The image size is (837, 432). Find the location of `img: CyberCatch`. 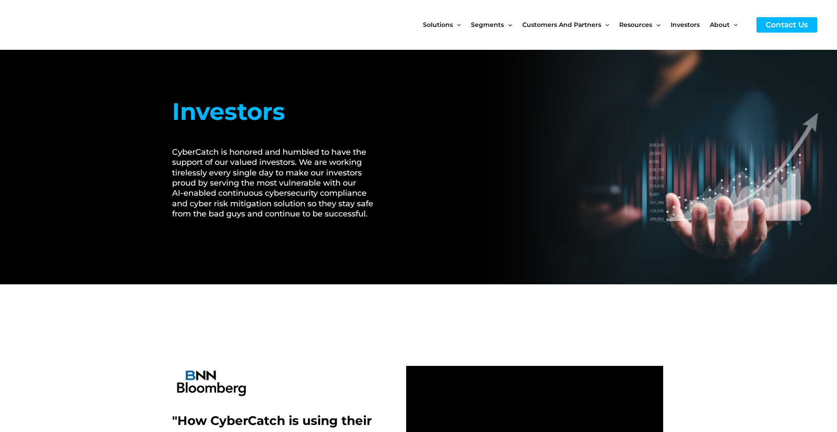

img: CyberCatch is located at coordinates (68, 25).